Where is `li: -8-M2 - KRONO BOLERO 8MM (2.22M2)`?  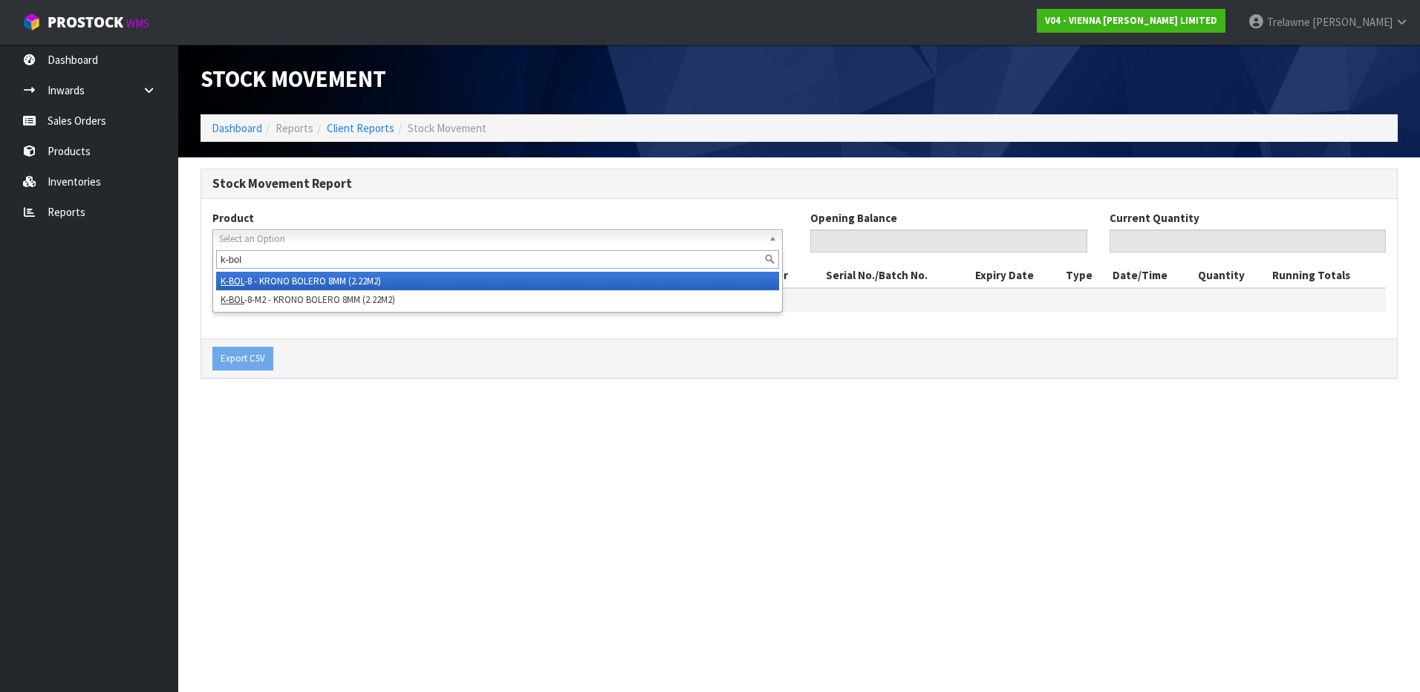
li: -8-M2 - KRONO BOLERO 8MM (2.22M2) is located at coordinates (497, 299).